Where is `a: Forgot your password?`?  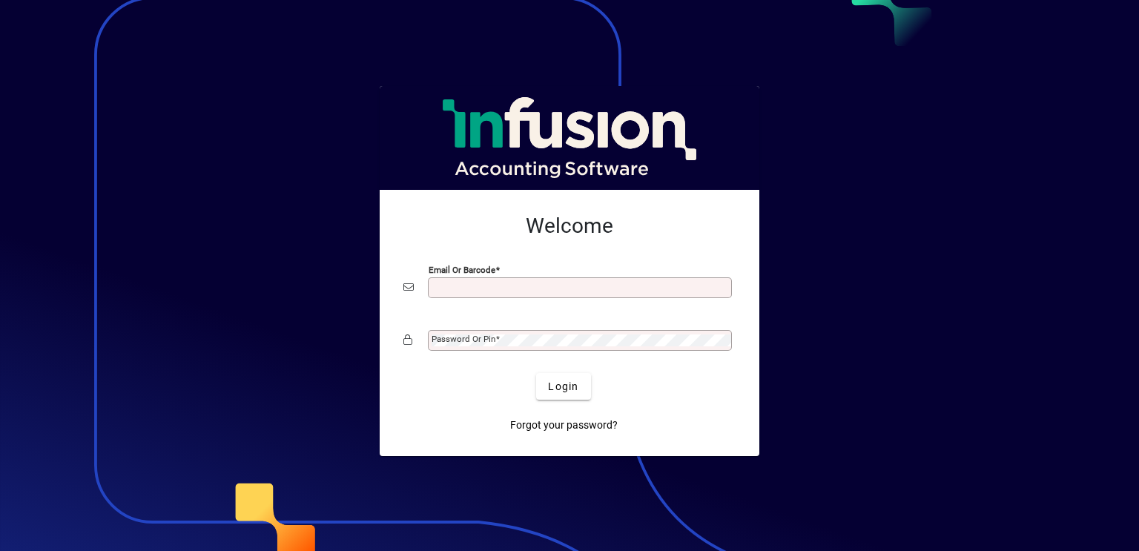
a: Forgot your password? is located at coordinates (564, 425).